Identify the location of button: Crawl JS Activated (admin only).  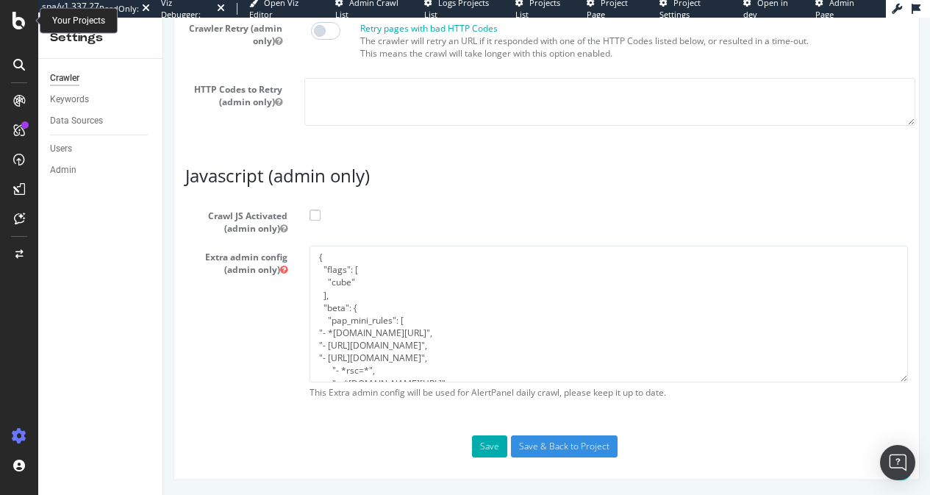
(121, 210).